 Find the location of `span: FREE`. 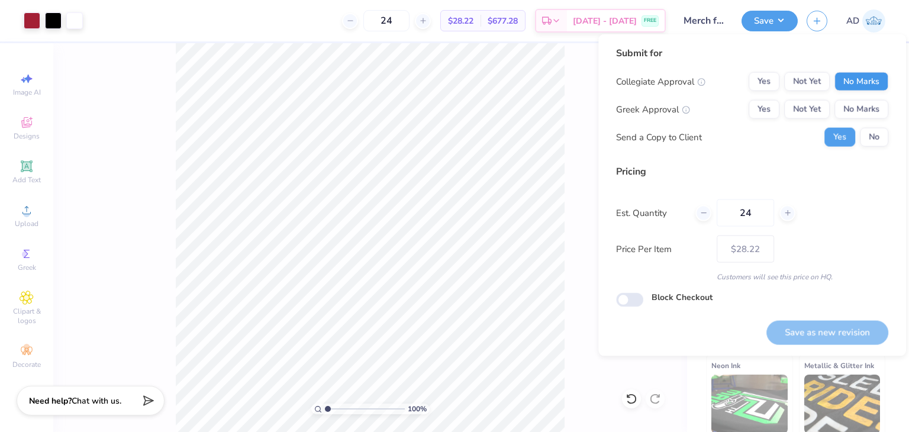

span: FREE is located at coordinates (650, 21).